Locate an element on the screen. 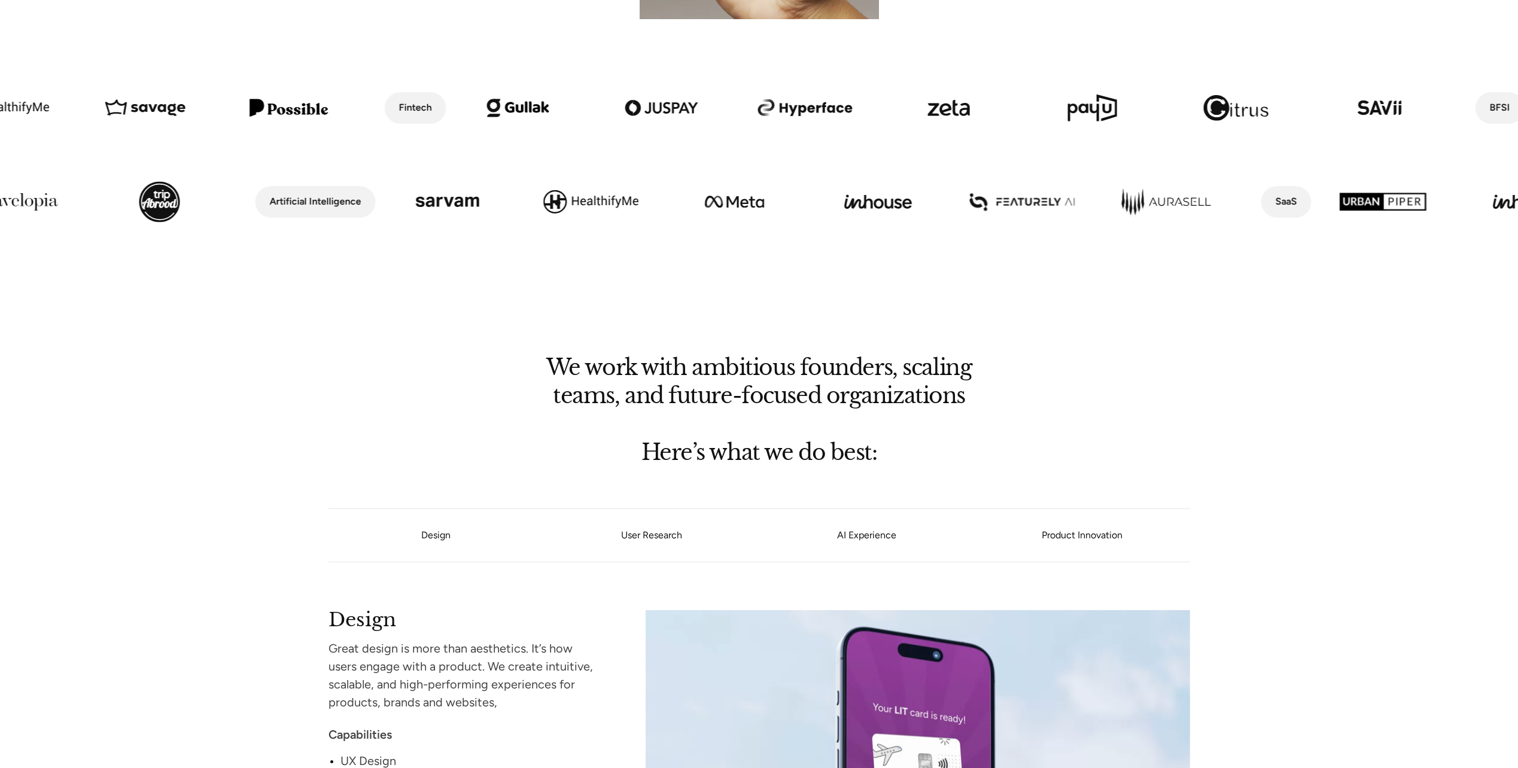  div: BFSI is located at coordinates (1500, 108).